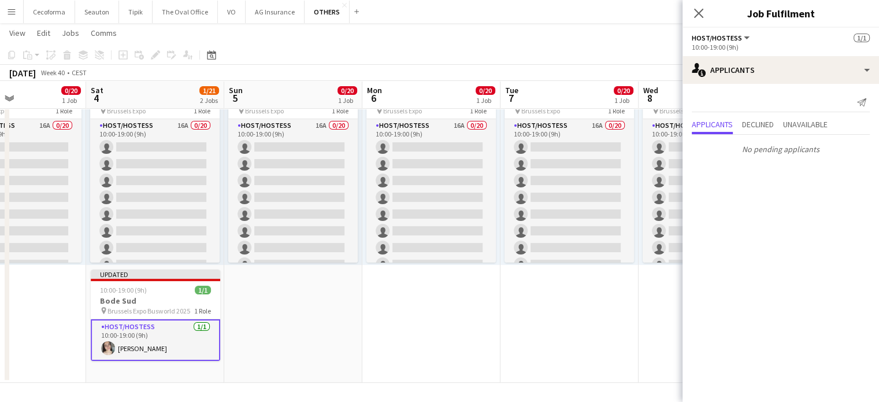 The height and width of the screenshot is (402, 879). What do you see at coordinates (155, 300) in the screenshot?
I see `h3: Bode Sud` at bounding box center [155, 300].